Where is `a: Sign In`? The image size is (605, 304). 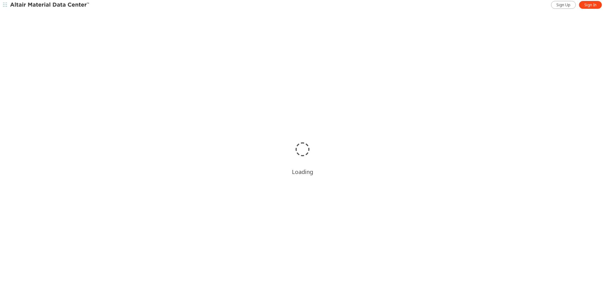 a: Sign In is located at coordinates (590, 5).